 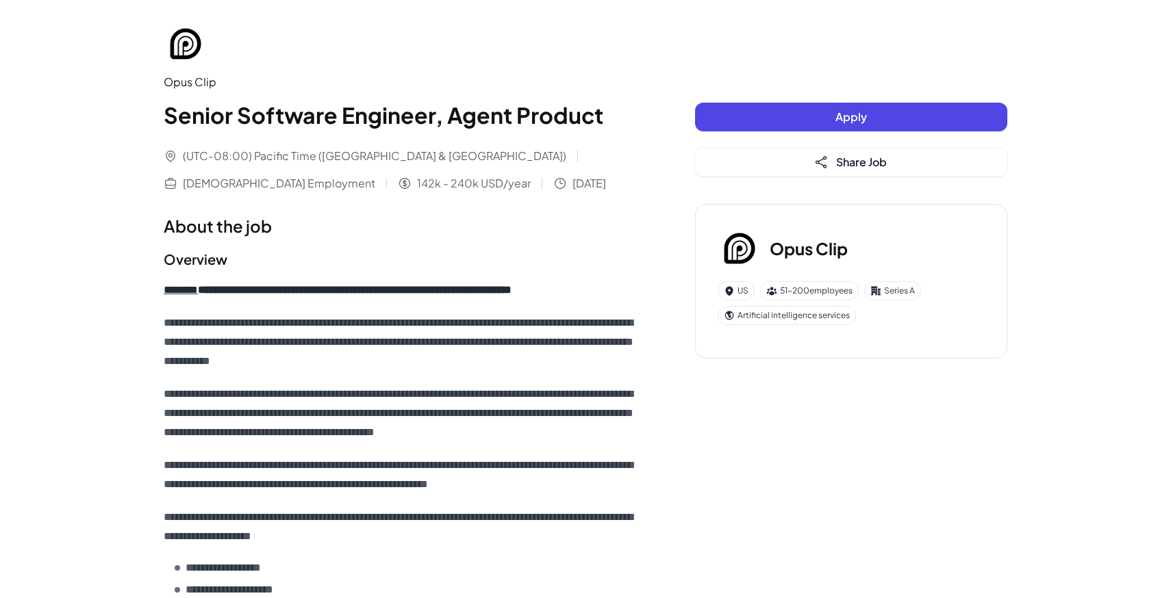 I want to click on span: Apply, so click(x=851, y=116).